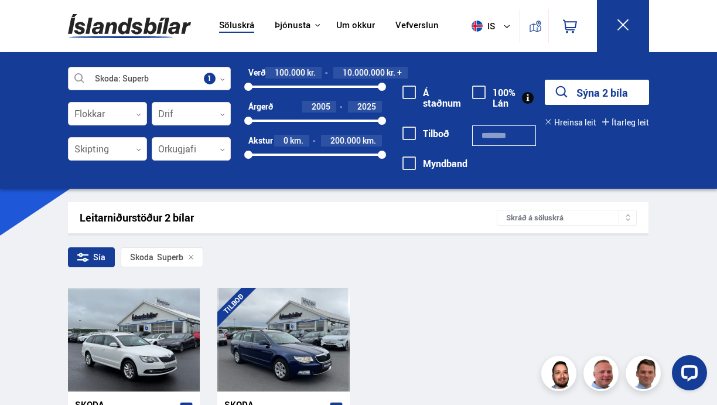 The image size is (717, 405). Describe the element at coordinates (417, 26) in the screenshot. I see `a: Vefverslun` at that location.